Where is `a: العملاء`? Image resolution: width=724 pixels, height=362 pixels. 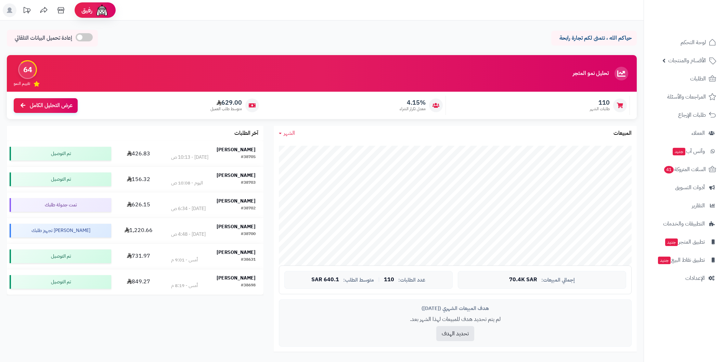 a: العملاء is located at coordinates (684, 133).